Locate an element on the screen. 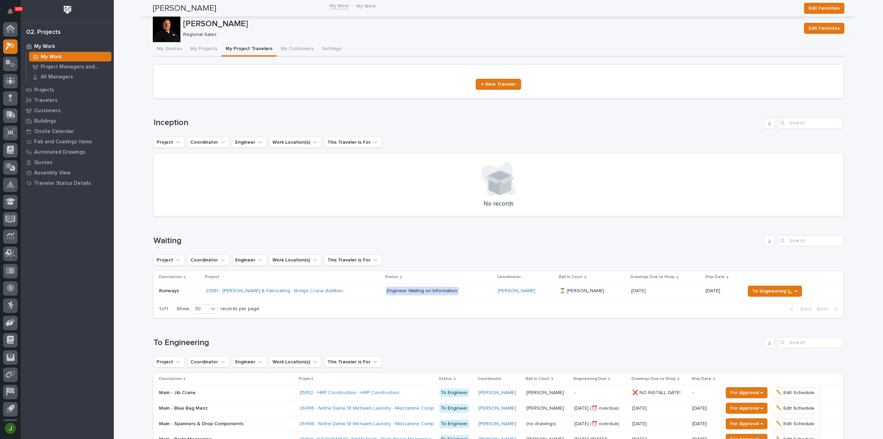 The width and height of the screenshot is (883, 439). a: Onsite Calendar is located at coordinates (67, 131).